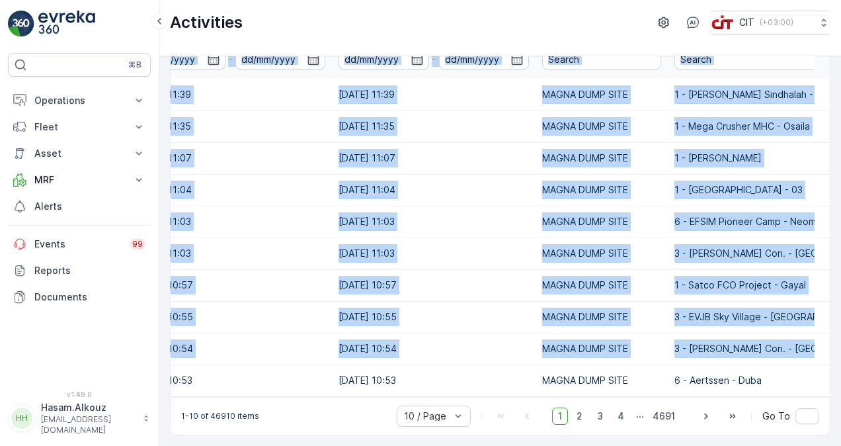 This screenshot has height=446, width=841. I want to click on button: Operations, so click(79, 101).